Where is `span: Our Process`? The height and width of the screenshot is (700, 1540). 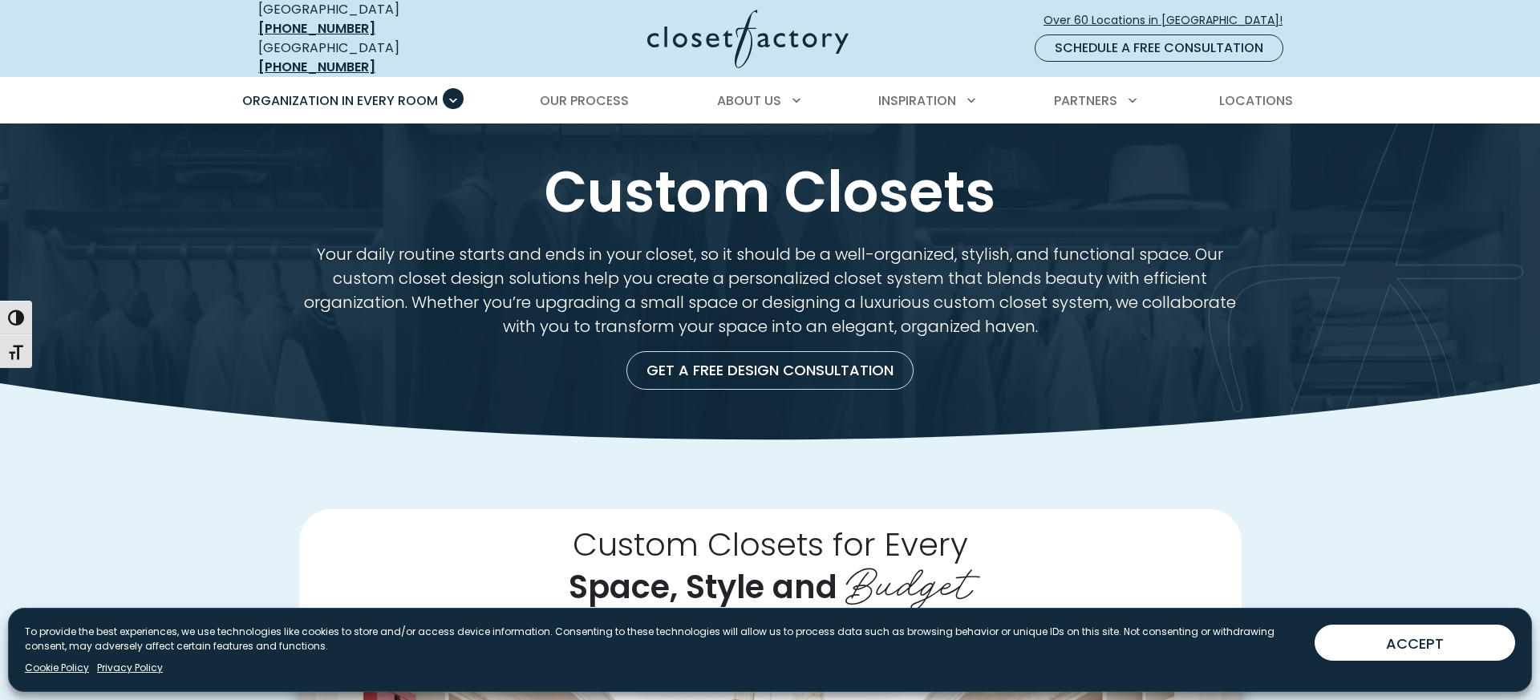
span: Our Process is located at coordinates (584, 100).